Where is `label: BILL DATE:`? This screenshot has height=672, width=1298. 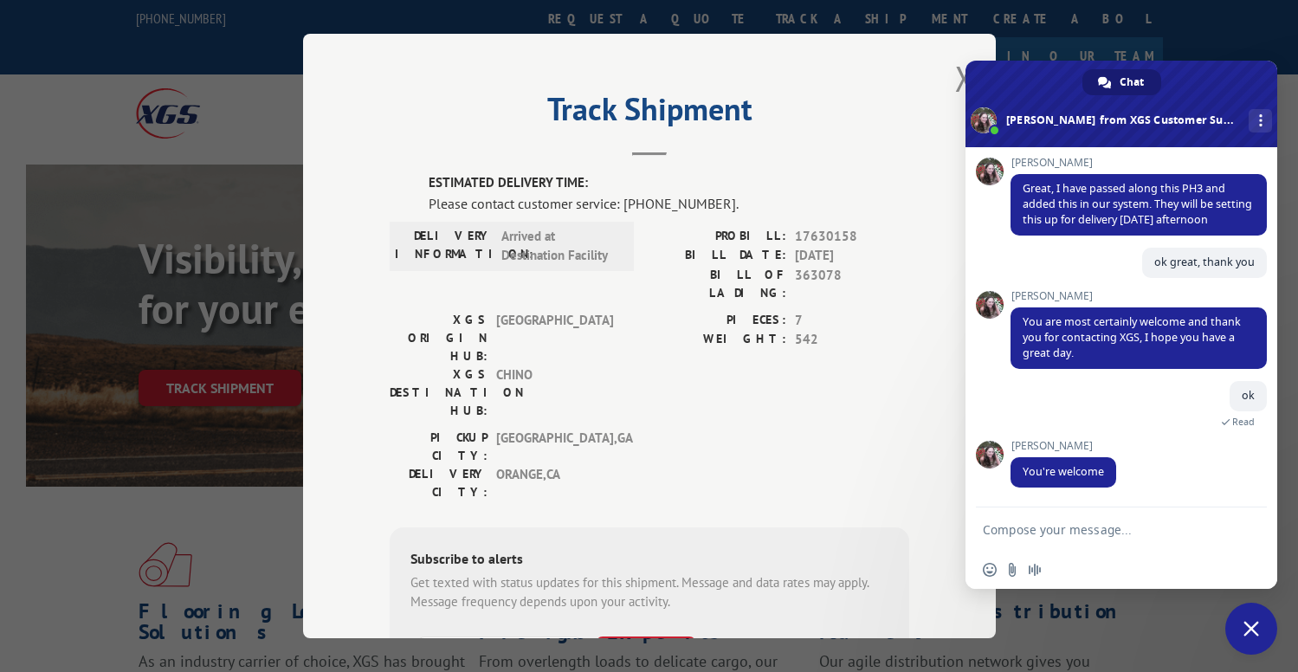 label: BILL DATE: is located at coordinates (718, 255).